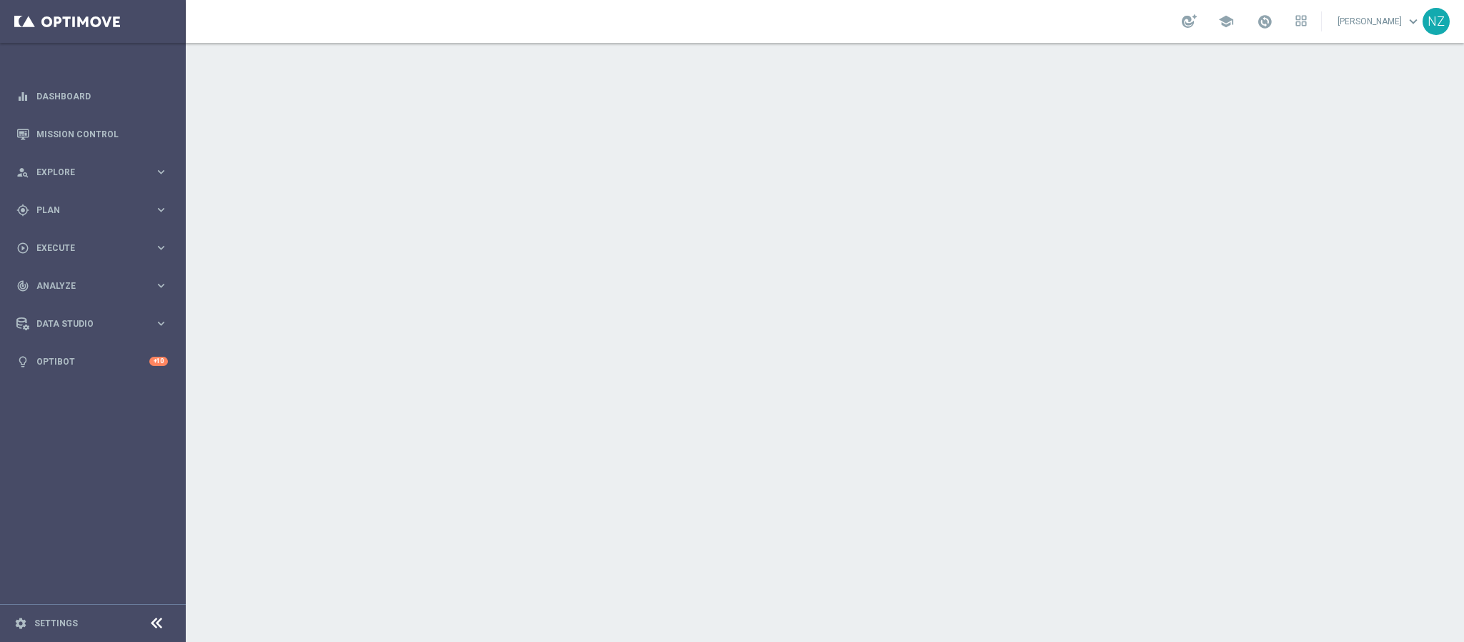 This screenshot has width=1464, height=642. What do you see at coordinates (159, 361) in the screenshot?
I see `div: +10` at bounding box center [159, 361].